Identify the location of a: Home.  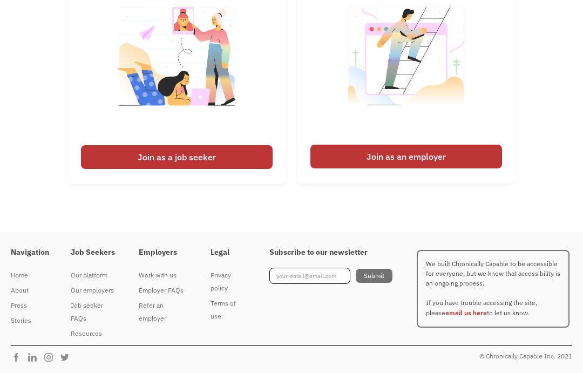
(30, 275).